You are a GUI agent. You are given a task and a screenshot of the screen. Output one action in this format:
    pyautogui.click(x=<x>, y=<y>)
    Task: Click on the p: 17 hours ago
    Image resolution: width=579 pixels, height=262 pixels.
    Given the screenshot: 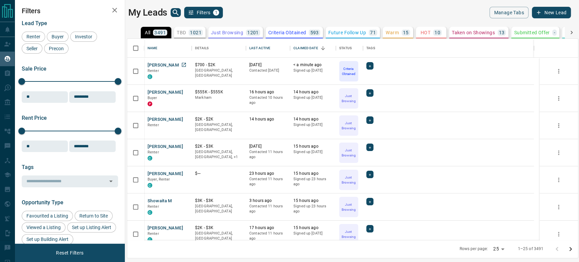 What is the action you would take?
    pyautogui.click(x=268, y=228)
    